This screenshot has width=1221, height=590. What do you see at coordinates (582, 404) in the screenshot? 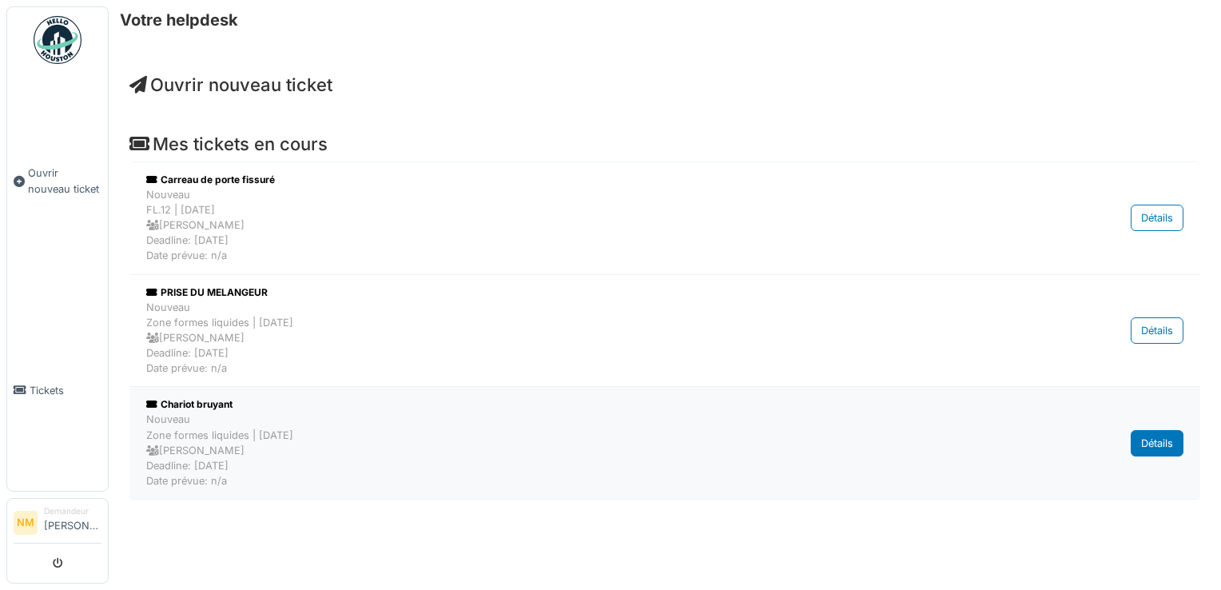
I see `div: Chariot bruyant` at bounding box center [582, 404].